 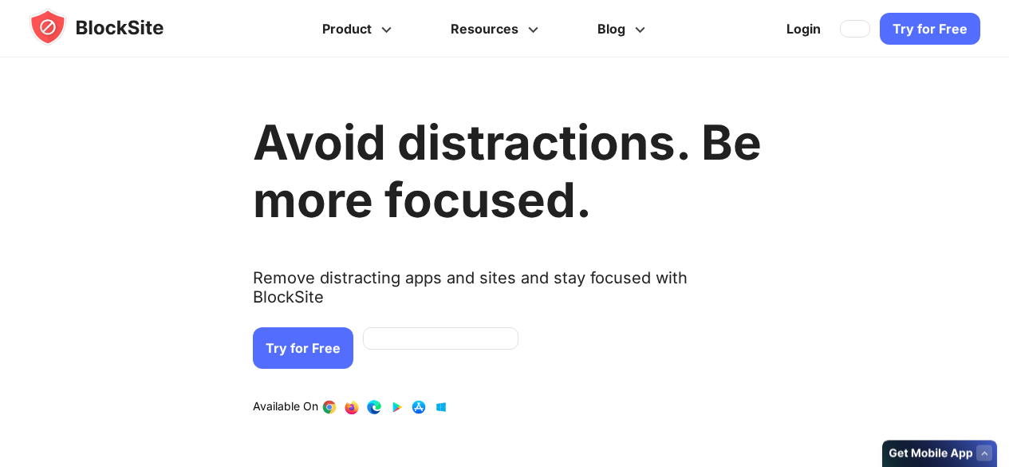 What do you see at coordinates (507, 171) in the screenshot?
I see `h1: Avoid distractions. Be more focused.` at bounding box center [507, 171].